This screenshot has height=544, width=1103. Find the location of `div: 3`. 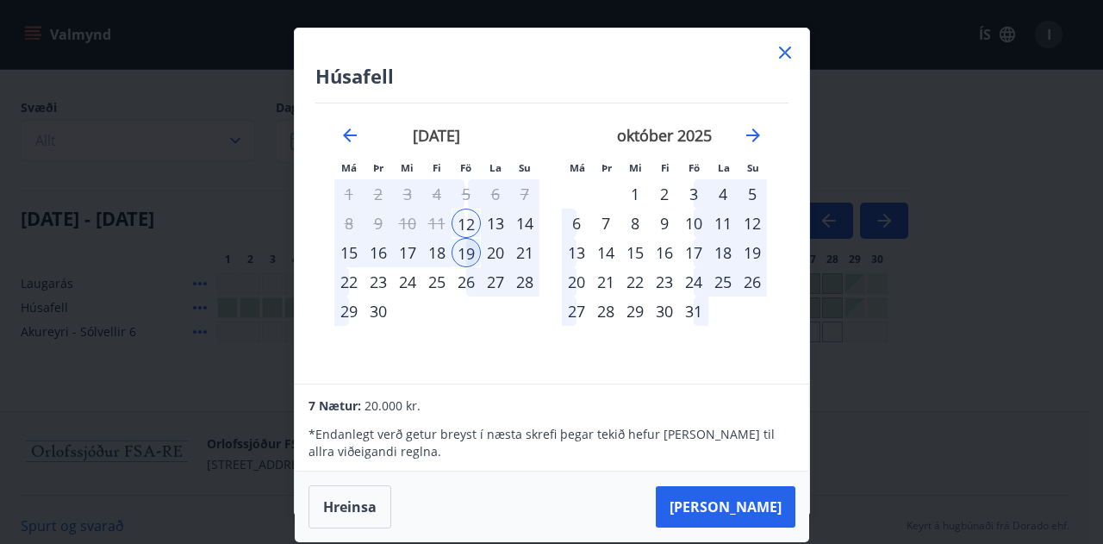

div: 3 is located at coordinates (694, 194).